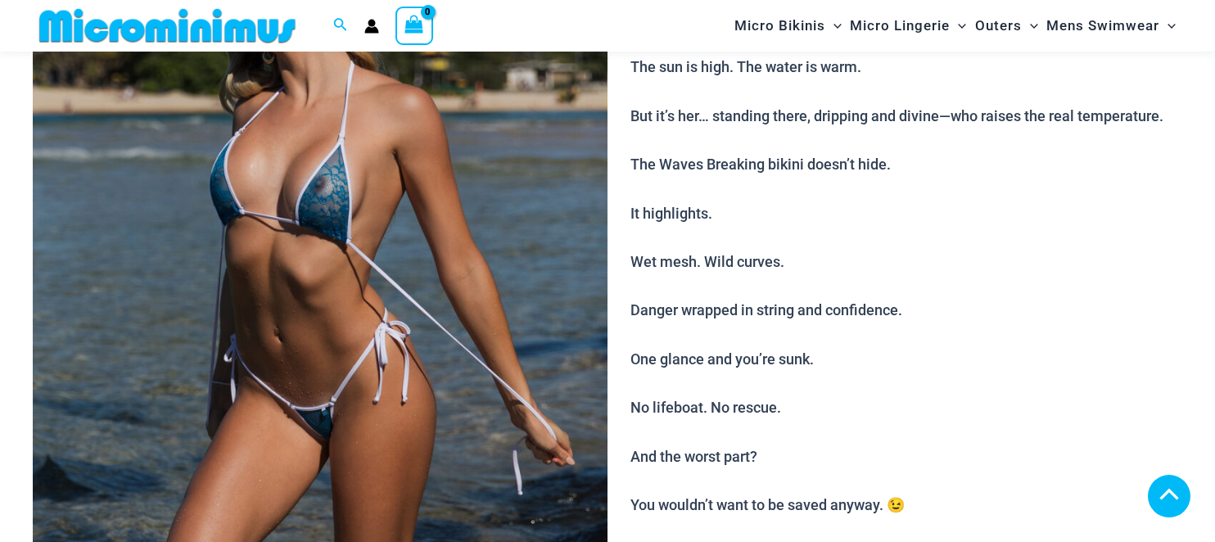  What do you see at coordinates (167, 25) in the screenshot?
I see `img: MM SHOP LOGO FLAT` at bounding box center [167, 25].